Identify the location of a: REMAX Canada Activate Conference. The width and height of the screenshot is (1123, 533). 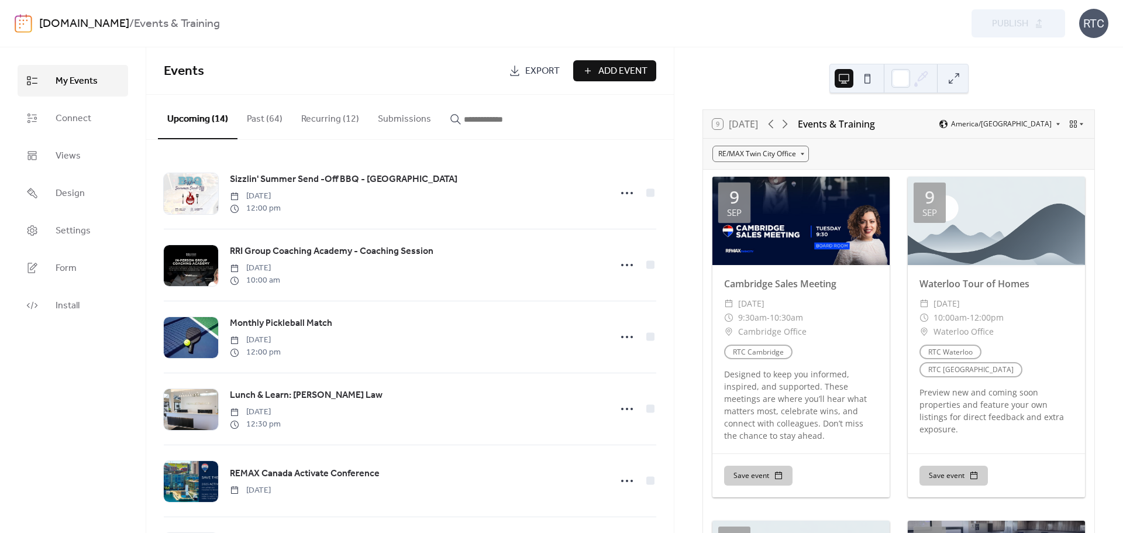
(305, 474).